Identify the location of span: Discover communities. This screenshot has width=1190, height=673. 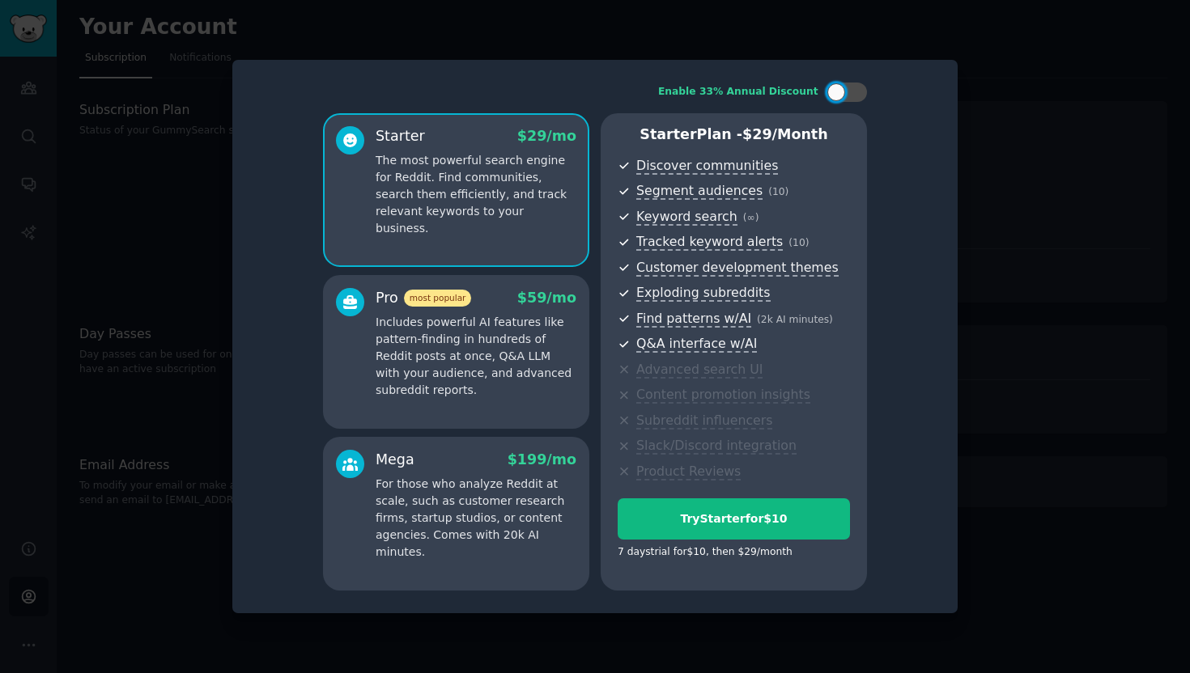
(706, 166).